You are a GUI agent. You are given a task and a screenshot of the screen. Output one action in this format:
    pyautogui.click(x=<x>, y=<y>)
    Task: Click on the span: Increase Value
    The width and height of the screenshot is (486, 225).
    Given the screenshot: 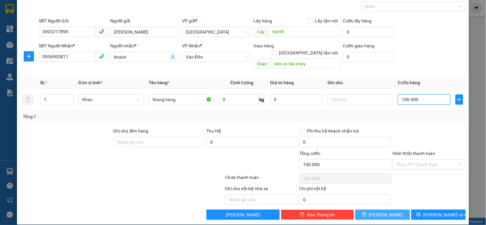 What is the action you would take?
    pyautogui.click(x=69, y=97)
    